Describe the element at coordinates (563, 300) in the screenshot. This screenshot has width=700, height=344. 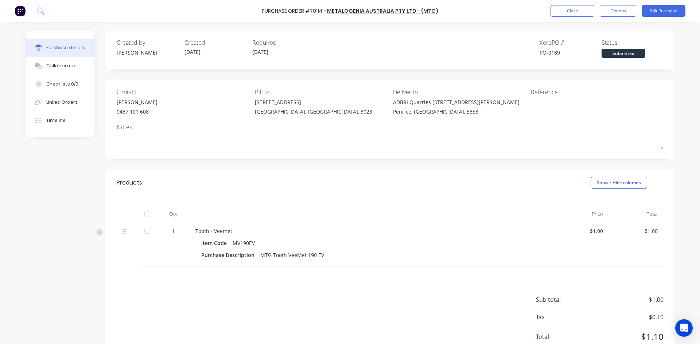
I see `span: Sub total` at that location.